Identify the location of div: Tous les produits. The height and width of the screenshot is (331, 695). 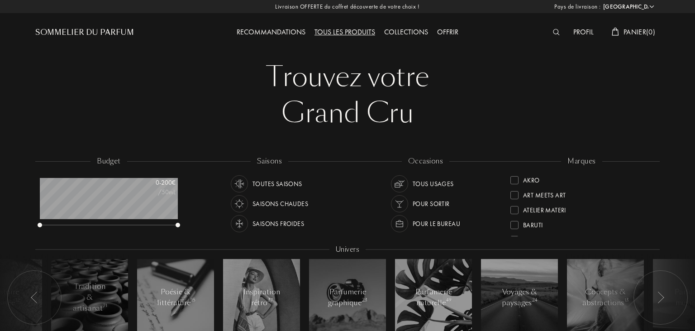
(345, 33).